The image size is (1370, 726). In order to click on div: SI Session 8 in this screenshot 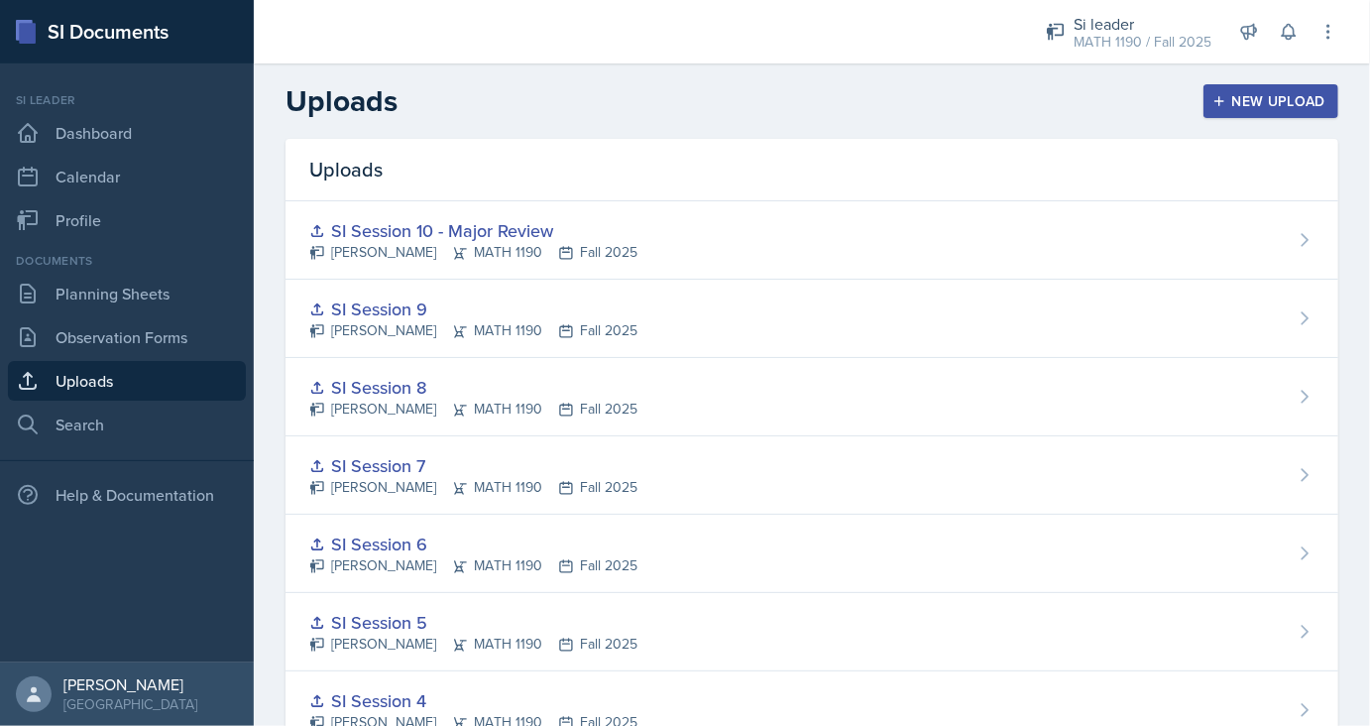, I will do `click(473, 387)`.